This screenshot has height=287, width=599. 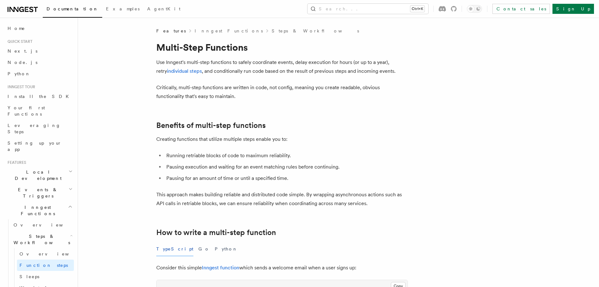 I want to click on span: Home, so click(x=16, y=28).